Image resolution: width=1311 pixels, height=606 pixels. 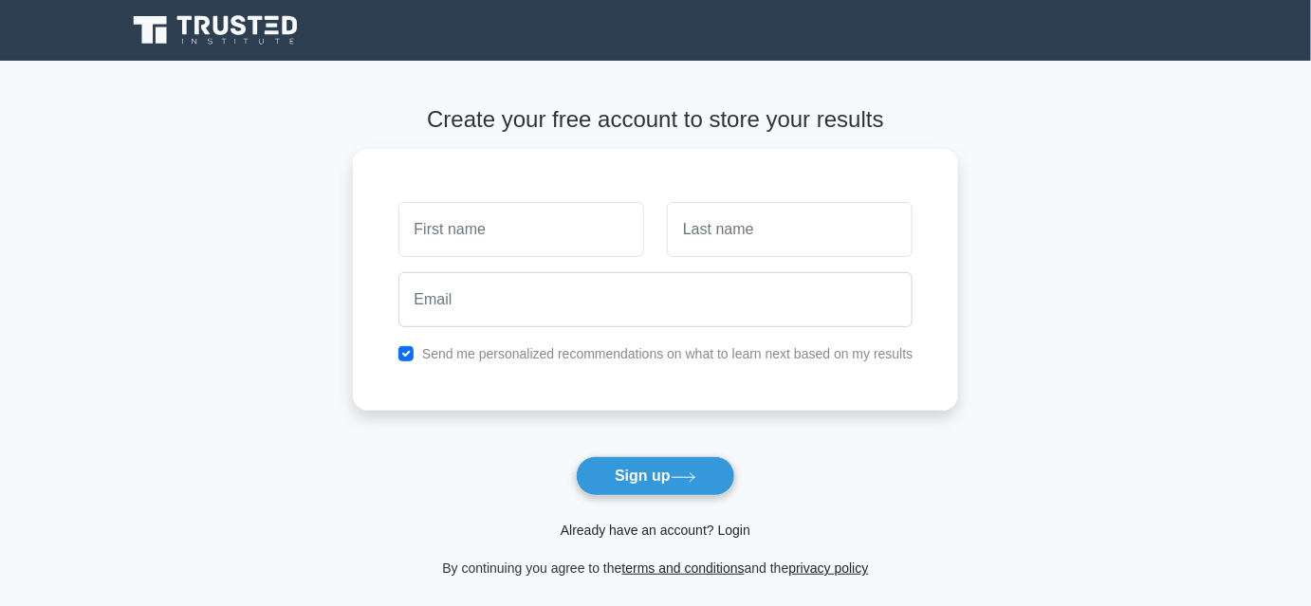 I want to click on input: Last name, so click(x=789, y=230).